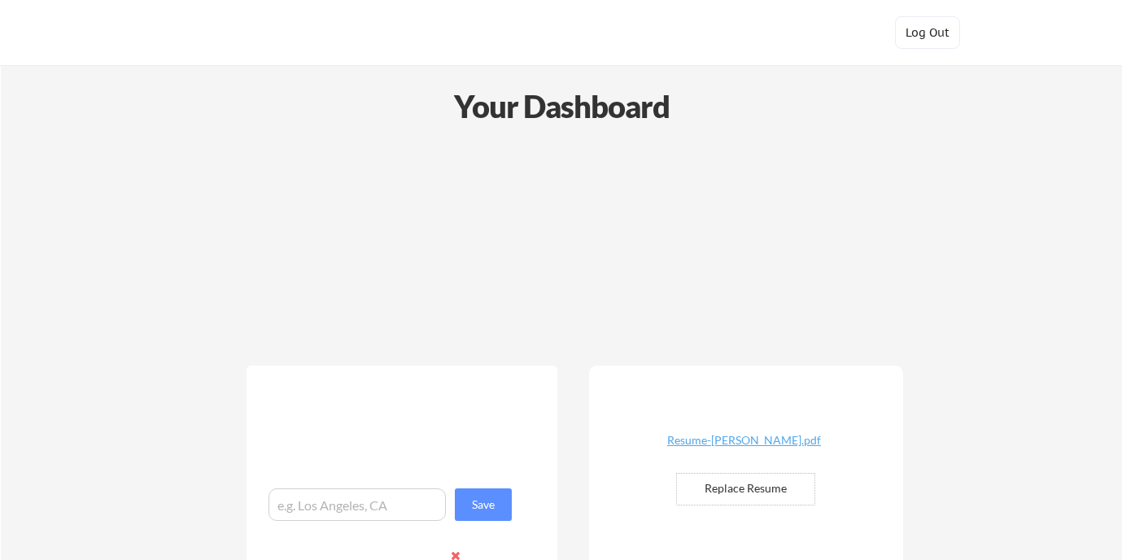  Describe the element at coordinates (357, 504) in the screenshot. I see `input: e.g. Los Angeles, CA` at that location.